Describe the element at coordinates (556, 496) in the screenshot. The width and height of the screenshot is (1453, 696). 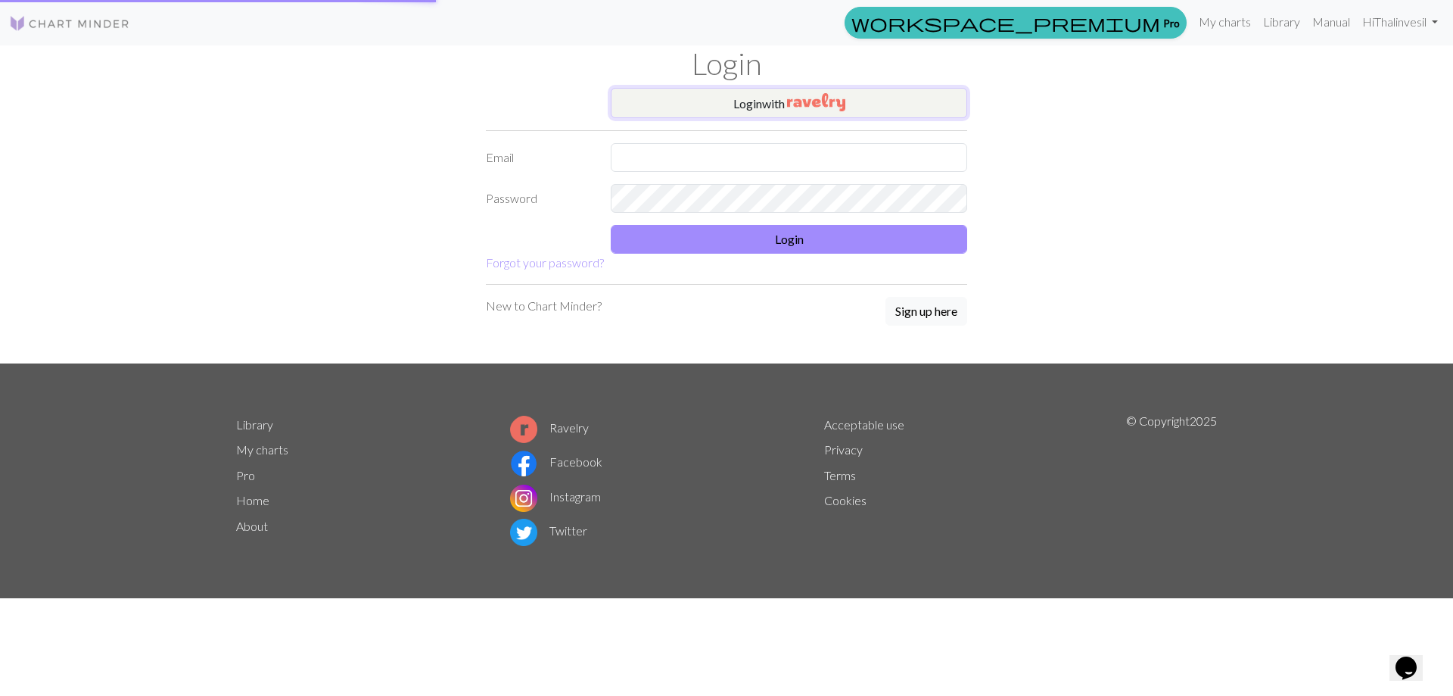
I see `a: Instagram` at that location.